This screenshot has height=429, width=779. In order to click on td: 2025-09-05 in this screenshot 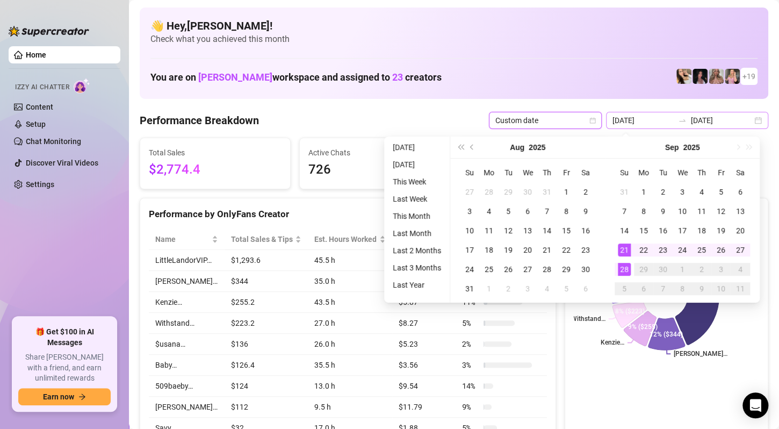, I will do `click(566, 288)`.